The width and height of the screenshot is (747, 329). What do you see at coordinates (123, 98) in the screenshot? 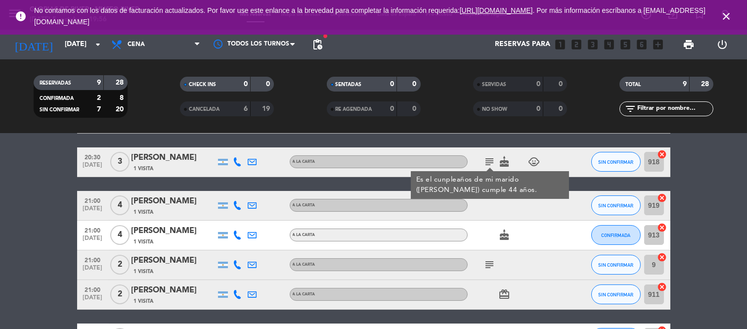
I see `strong: 8` at bounding box center [123, 98].